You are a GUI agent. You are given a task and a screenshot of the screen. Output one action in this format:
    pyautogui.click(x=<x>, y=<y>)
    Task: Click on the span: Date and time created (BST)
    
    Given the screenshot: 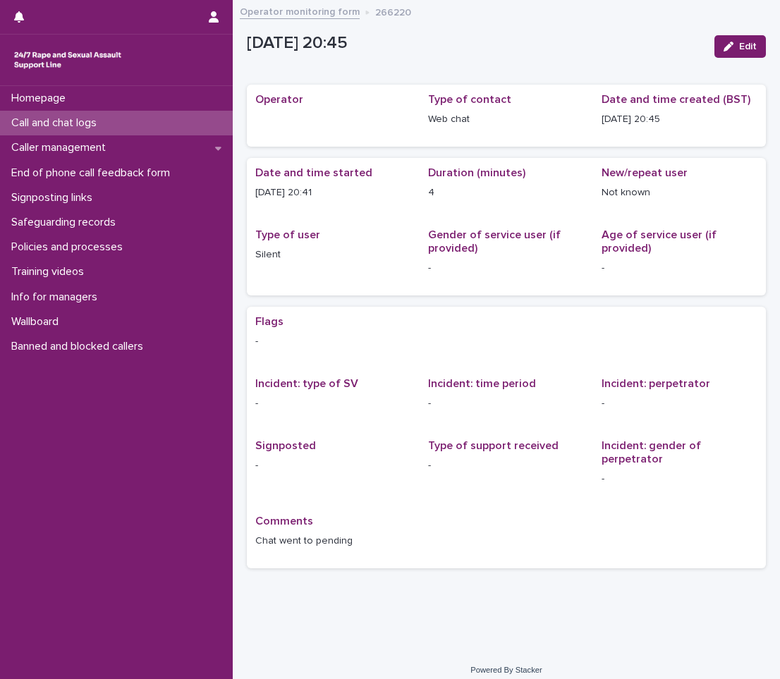 What is the action you would take?
    pyautogui.click(x=676, y=99)
    